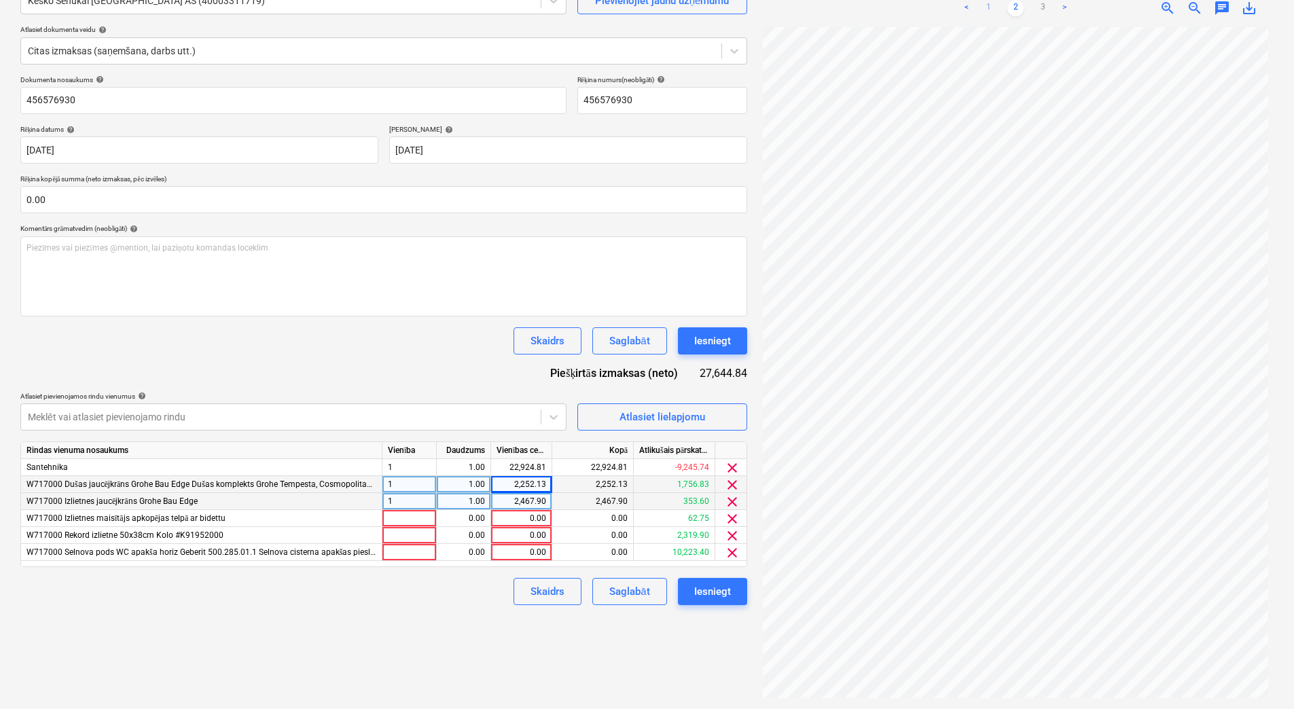 This screenshot has width=1294, height=709. What do you see at coordinates (662, 417) in the screenshot?
I see `button: Atlasiet lielapjomu` at bounding box center [662, 417].